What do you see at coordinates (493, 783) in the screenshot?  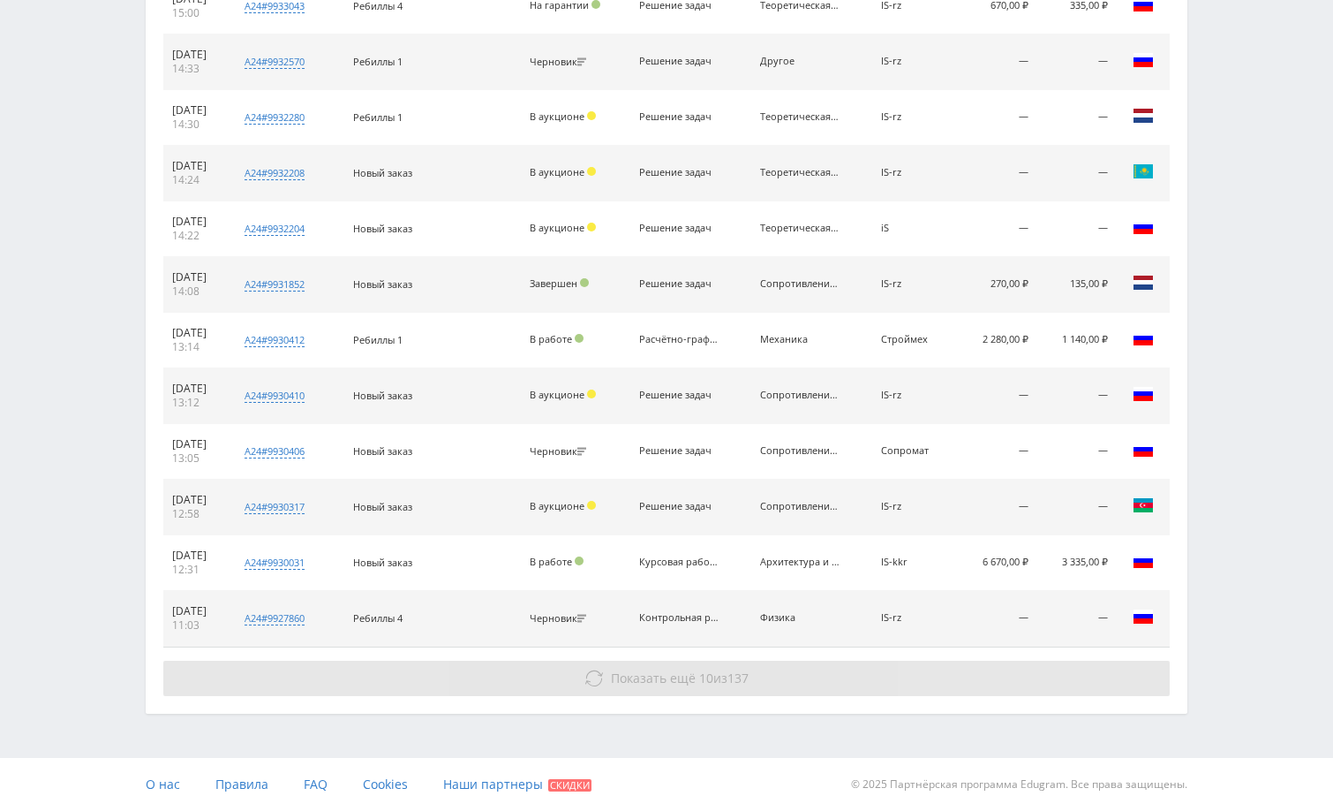 I see `span: Наши партнеры` at bounding box center [493, 783].